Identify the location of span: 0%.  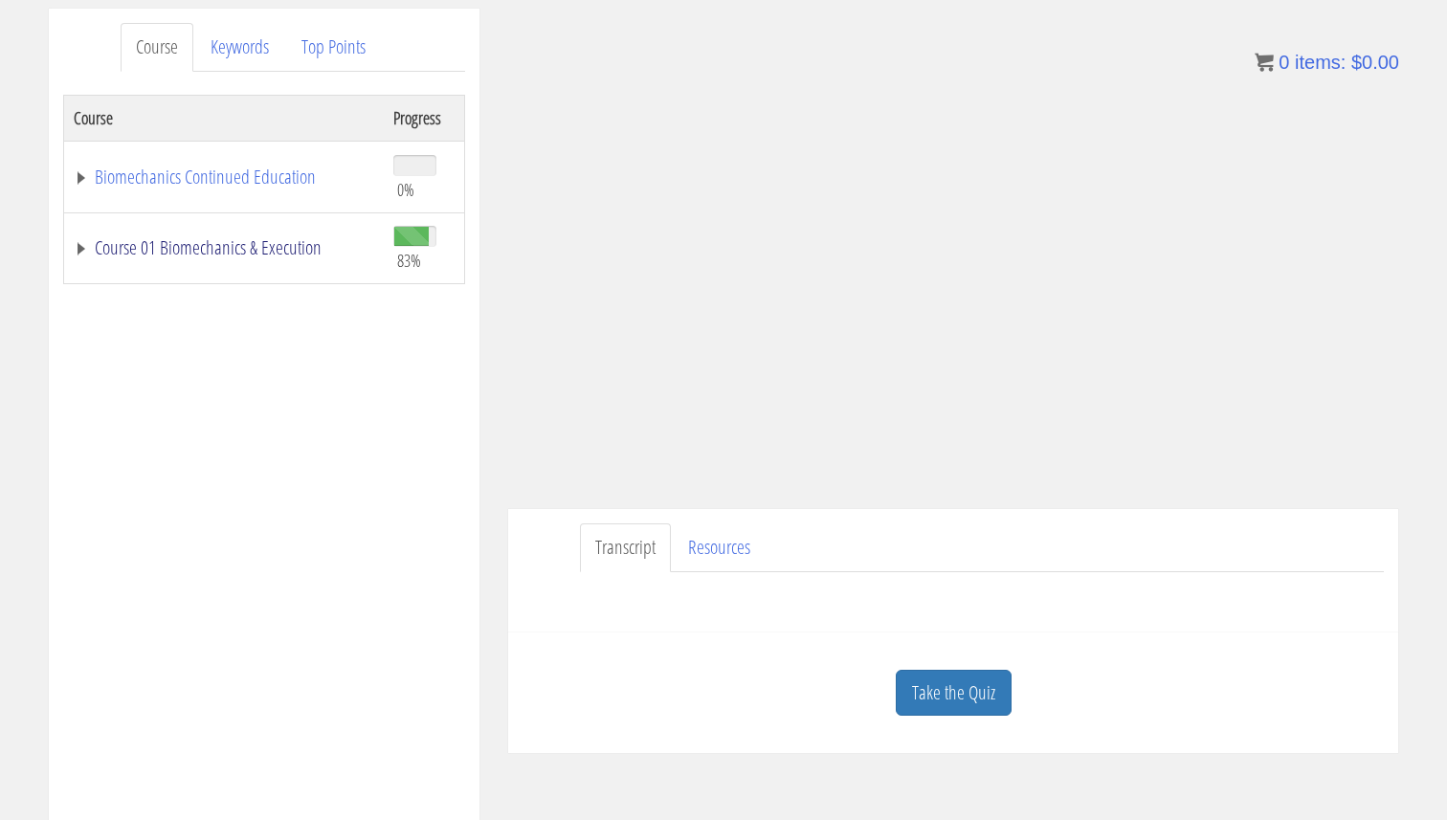
(406, 189).